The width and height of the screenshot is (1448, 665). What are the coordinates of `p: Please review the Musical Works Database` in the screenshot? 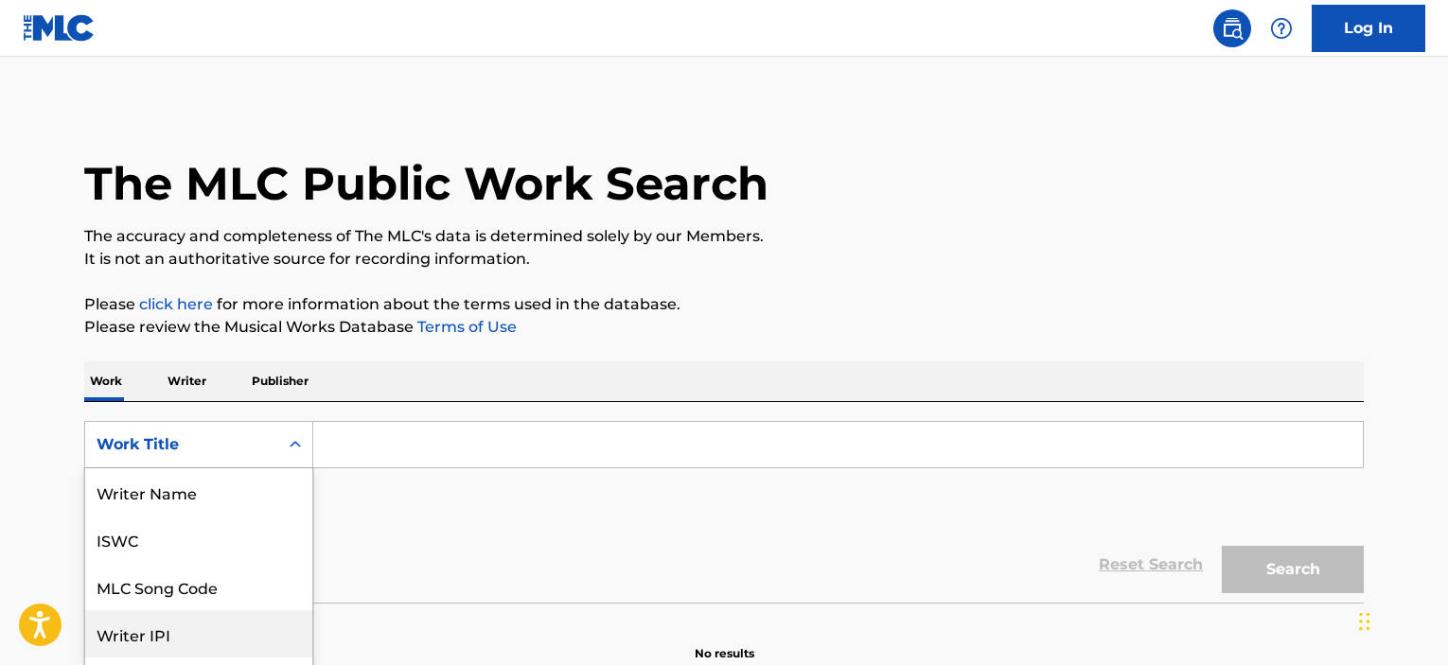 It's located at (724, 327).